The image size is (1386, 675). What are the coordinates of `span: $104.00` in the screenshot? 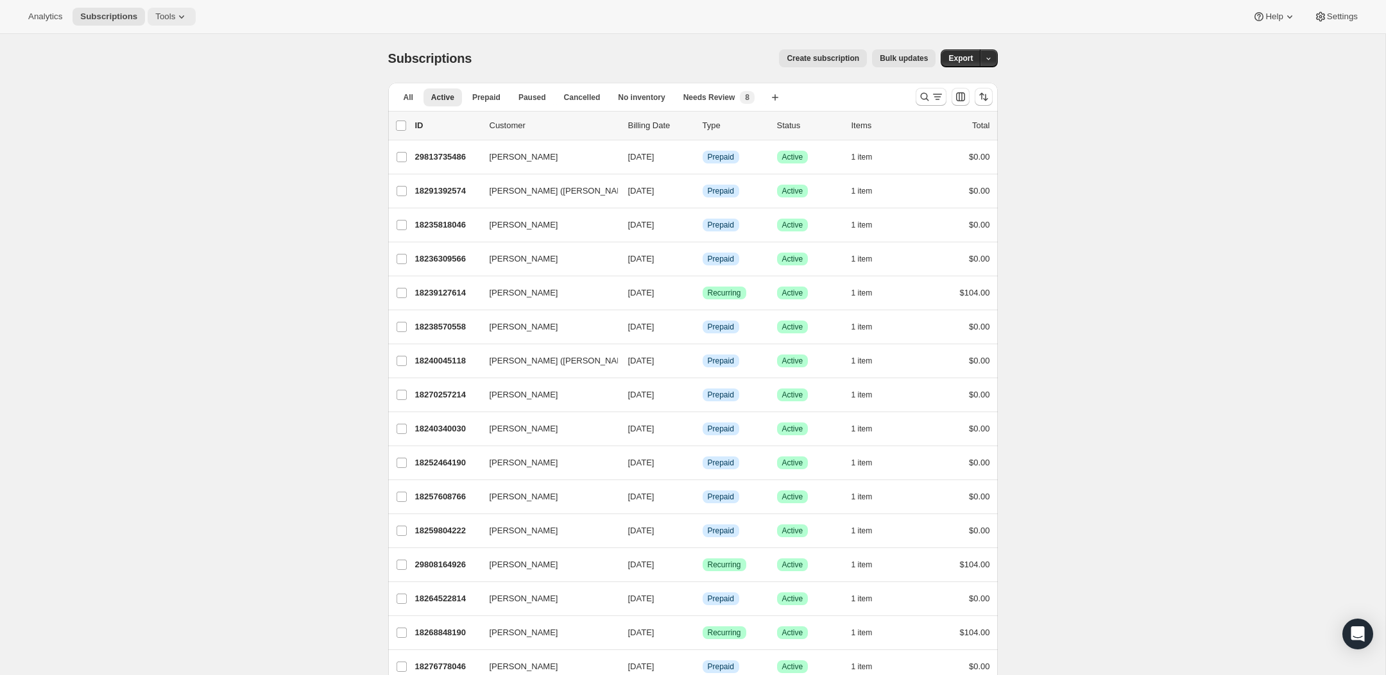 It's located at (974, 565).